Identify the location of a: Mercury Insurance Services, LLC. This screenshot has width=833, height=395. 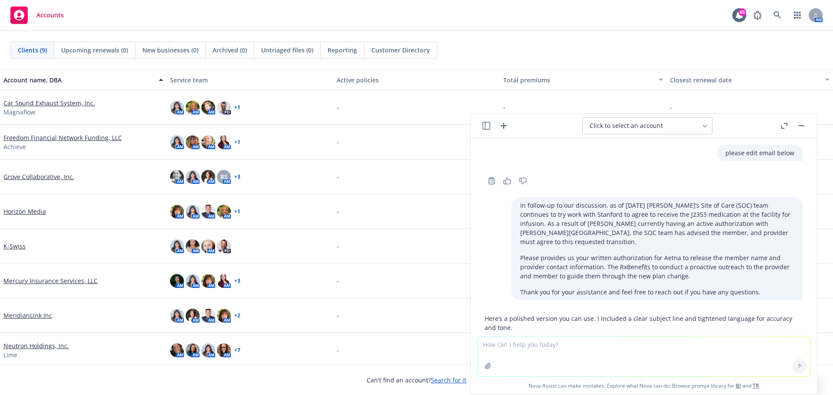
(50, 281).